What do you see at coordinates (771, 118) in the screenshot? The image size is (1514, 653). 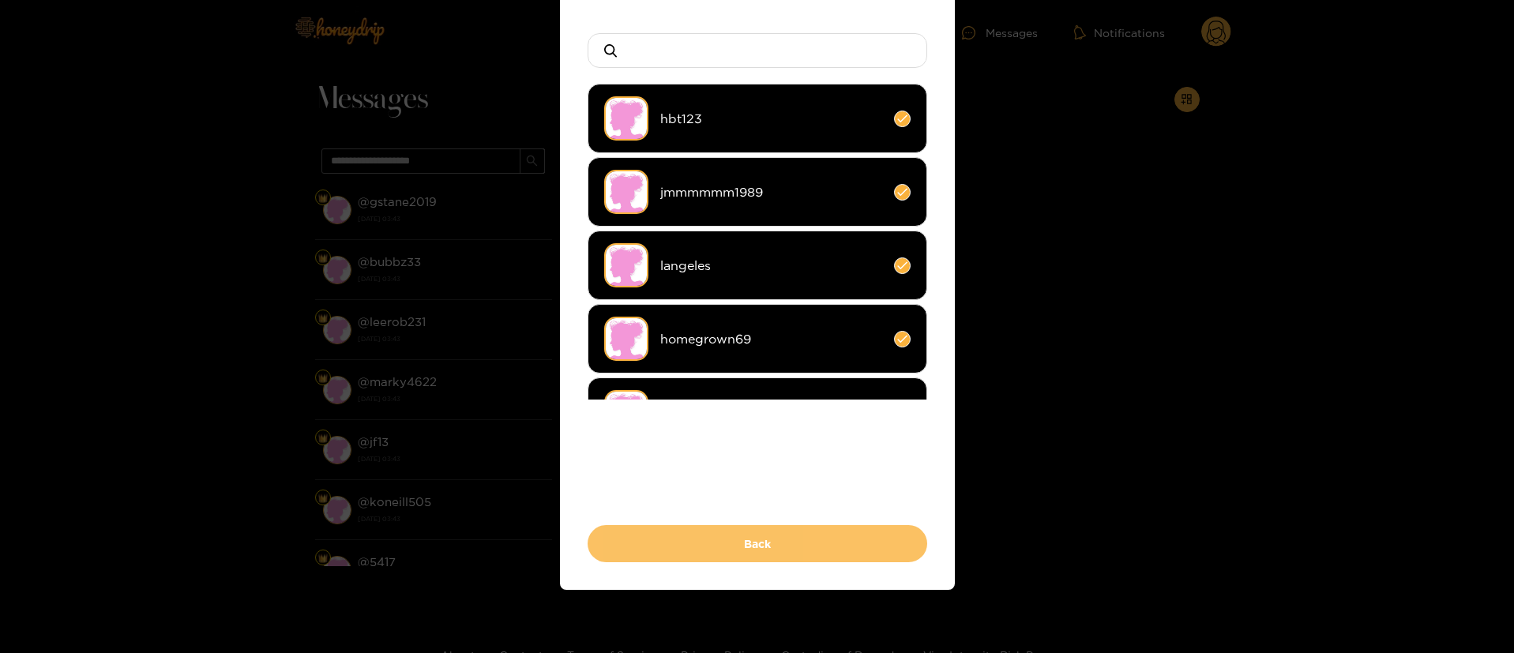 I see `span: hbt123` at bounding box center [771, 118].